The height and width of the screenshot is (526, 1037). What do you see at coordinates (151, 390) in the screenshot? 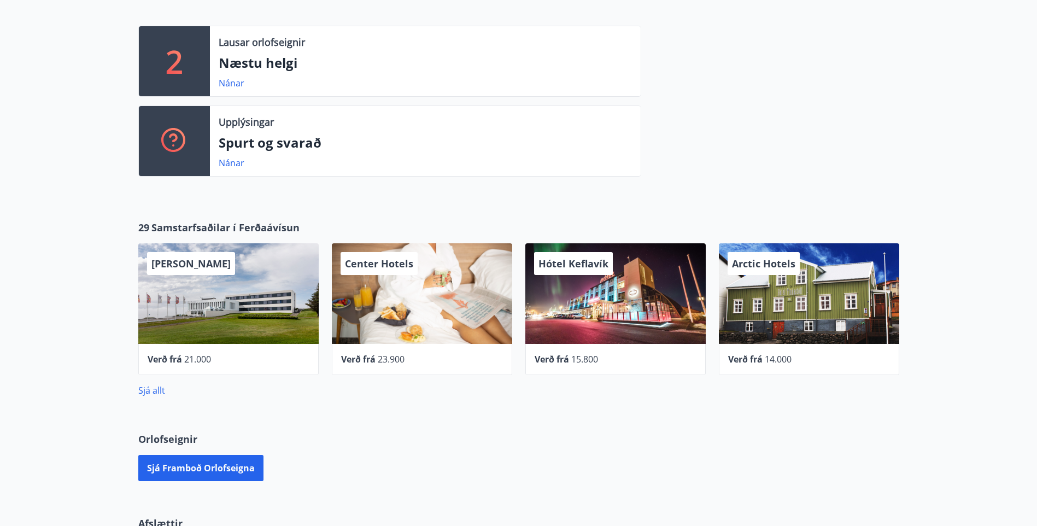
I see `a: Sjá allt` at bounding box center [151, 390].